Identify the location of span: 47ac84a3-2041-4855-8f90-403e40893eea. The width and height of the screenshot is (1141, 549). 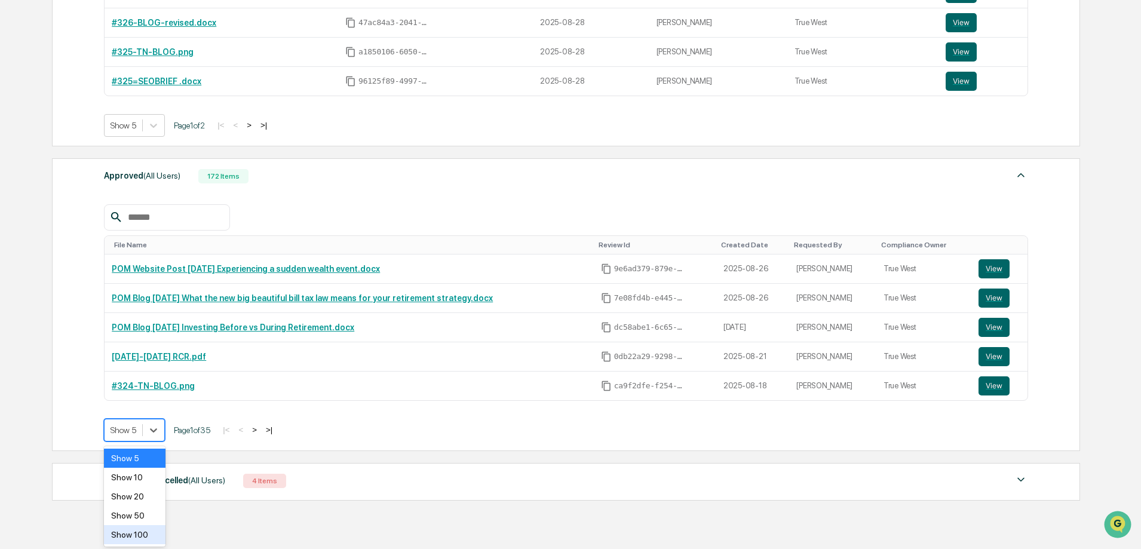
(394, 23).